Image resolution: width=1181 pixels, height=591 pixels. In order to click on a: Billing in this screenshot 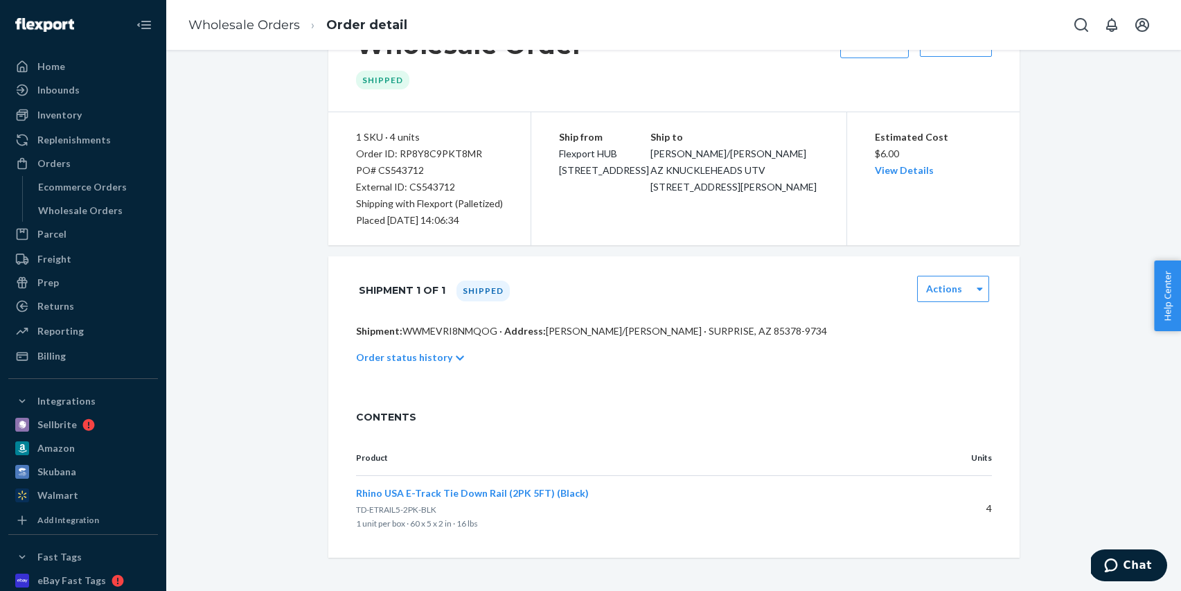, I will do `click(83, 356)`.